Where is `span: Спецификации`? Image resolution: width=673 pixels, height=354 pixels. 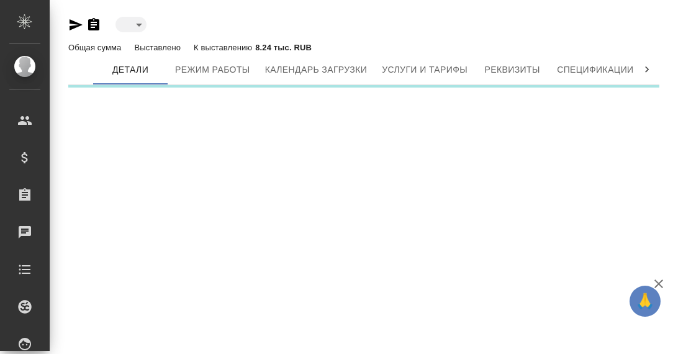 span: Спецификации is located at coordinates (595, 70).